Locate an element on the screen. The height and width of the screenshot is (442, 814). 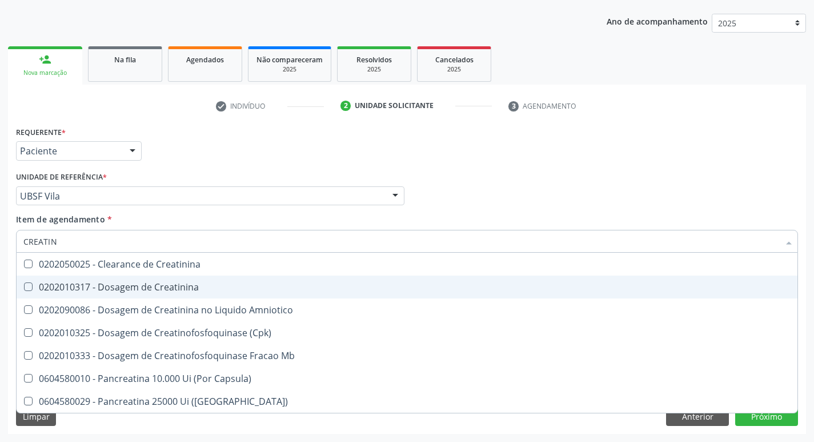
span: Agendados is located at coordinates (205, 59).